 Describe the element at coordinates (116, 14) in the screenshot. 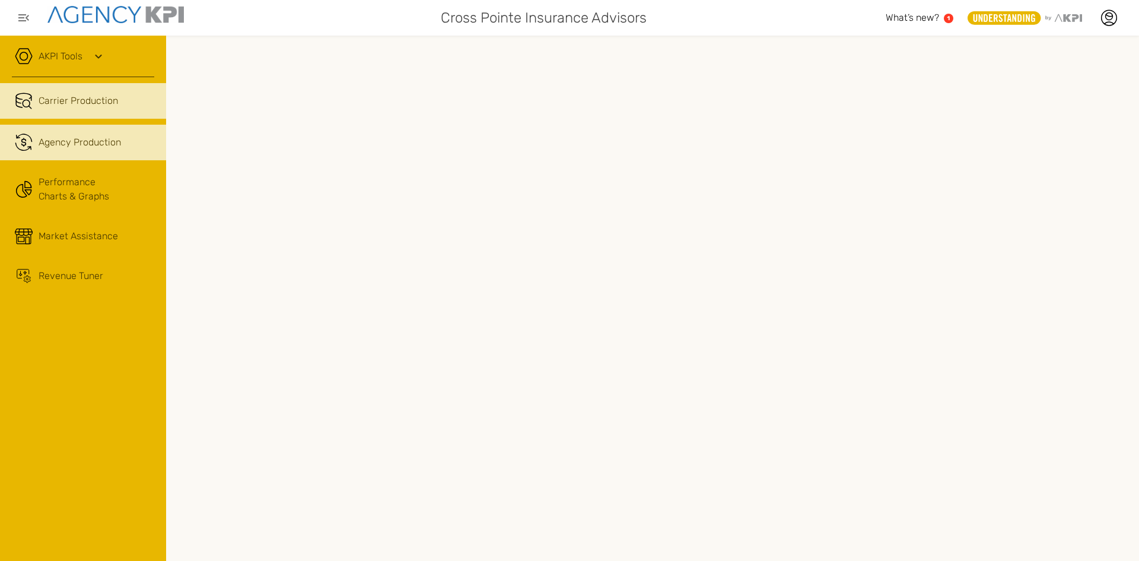

I see `img: agencykpi-logo-550x69-2d9e3fa8.png` at that location.